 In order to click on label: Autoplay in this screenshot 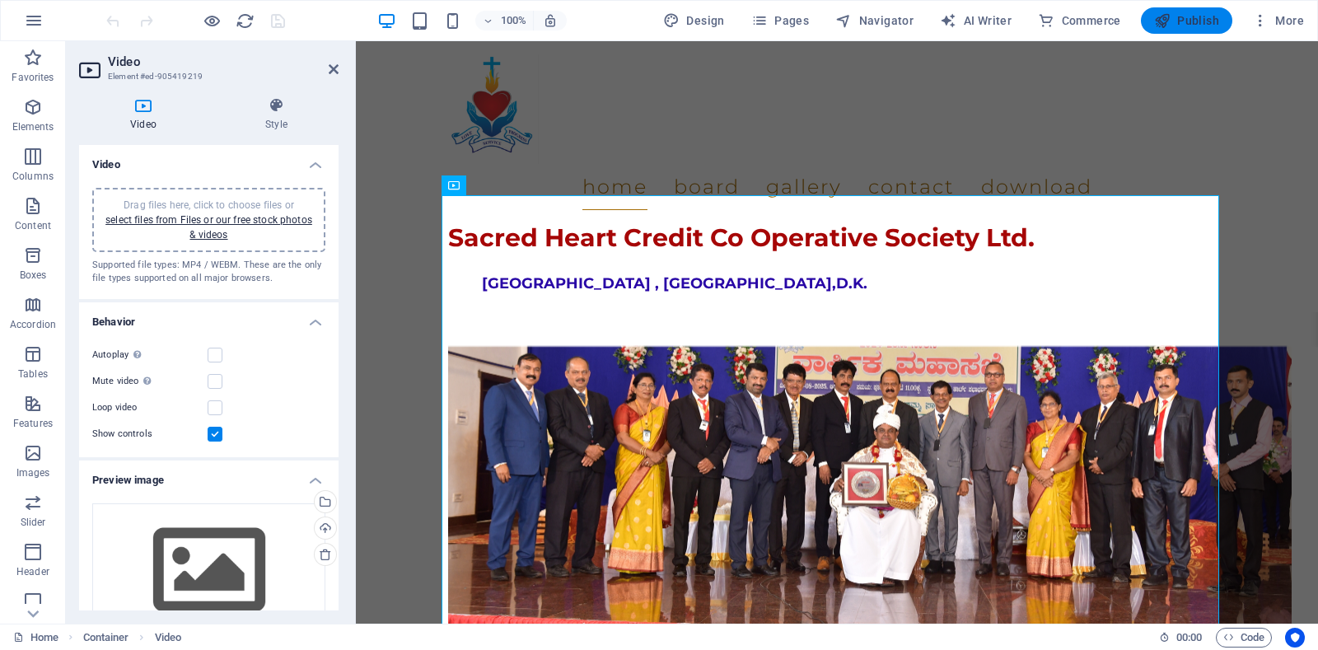, I will do `click(150, 355)`.